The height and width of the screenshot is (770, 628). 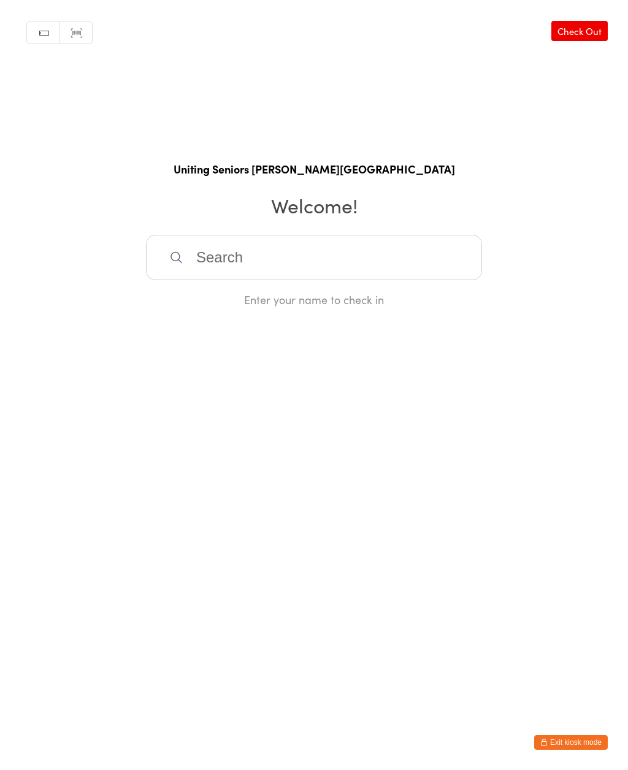 I want to click on div: Enter your name to check in, so click(x=314, y=299).